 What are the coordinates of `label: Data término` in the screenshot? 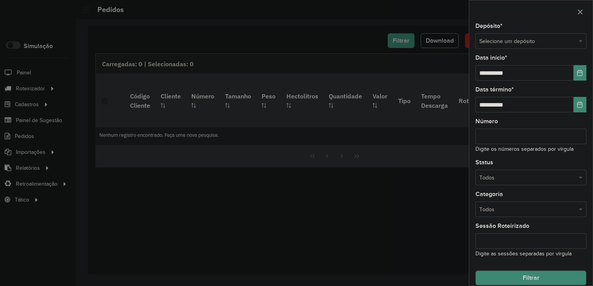 It's located at (494, 90).